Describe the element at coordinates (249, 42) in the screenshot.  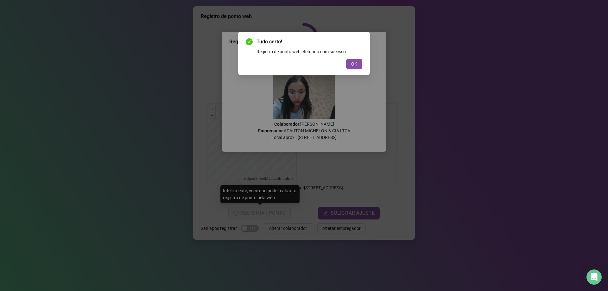
I see `span: check-circle` at that location.